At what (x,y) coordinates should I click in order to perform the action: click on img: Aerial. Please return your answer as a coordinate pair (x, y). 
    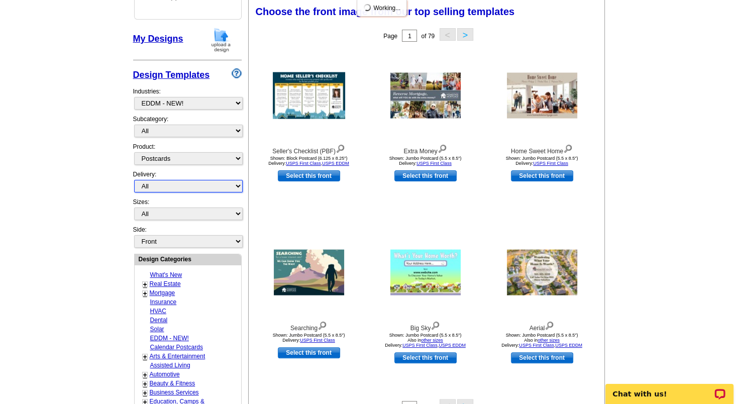
    Looking at the image, I should click on (542, 272).